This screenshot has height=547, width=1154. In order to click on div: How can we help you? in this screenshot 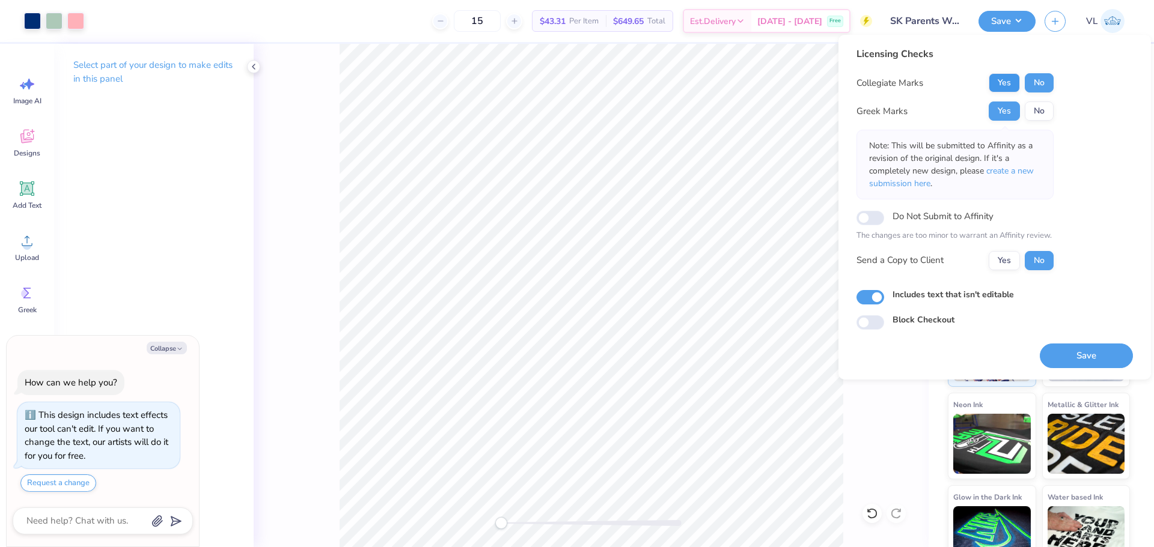, I will do `click(71, 383)`.